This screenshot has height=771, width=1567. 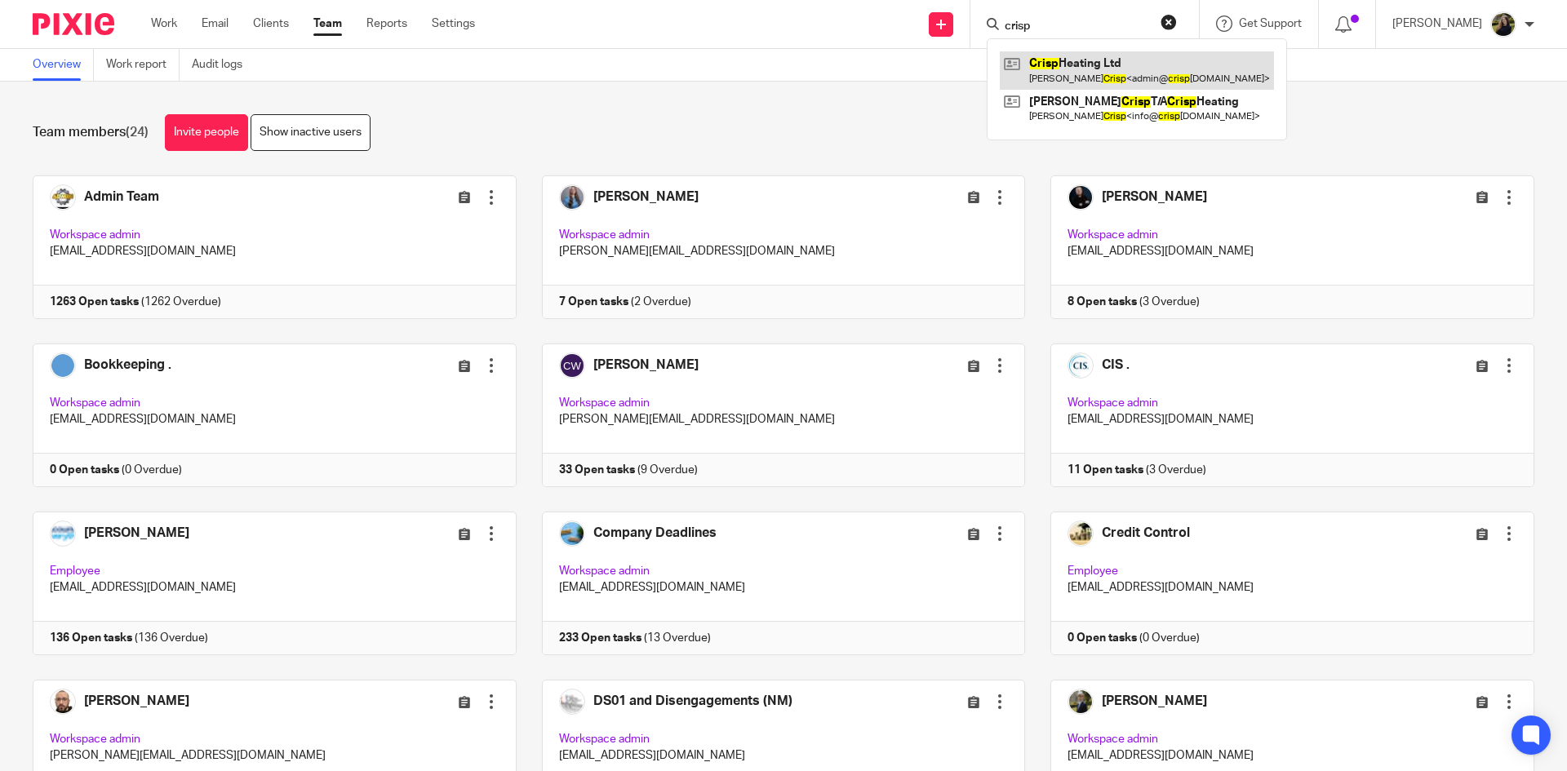 What do you see at coordinates (1077, 27) in the screenshot?
I see `input: Search` at bounding box center [1077, 27].